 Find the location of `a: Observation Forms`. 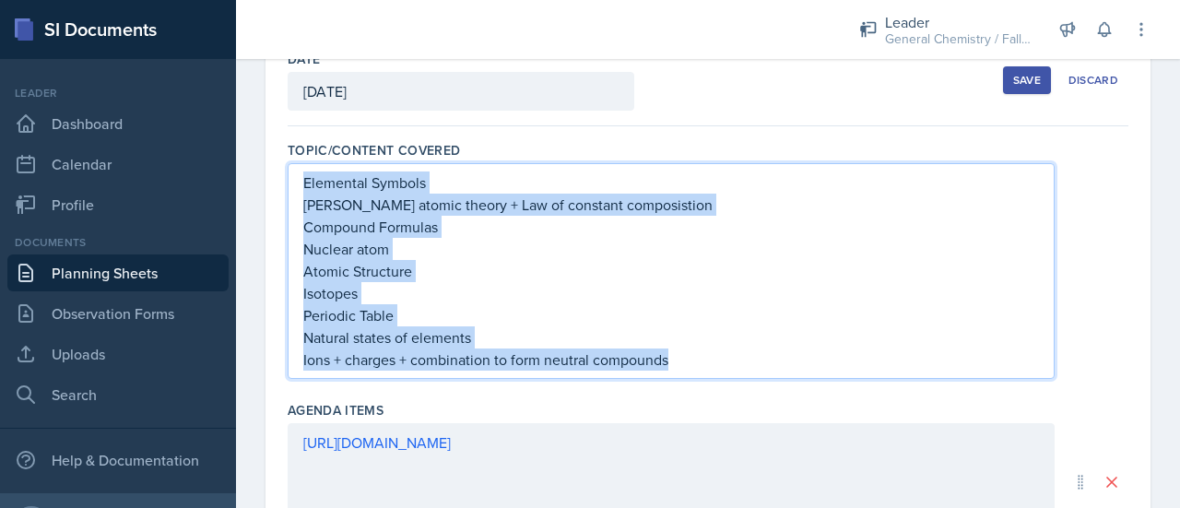

a: Observation Forms is located at coordinates (118, 313).